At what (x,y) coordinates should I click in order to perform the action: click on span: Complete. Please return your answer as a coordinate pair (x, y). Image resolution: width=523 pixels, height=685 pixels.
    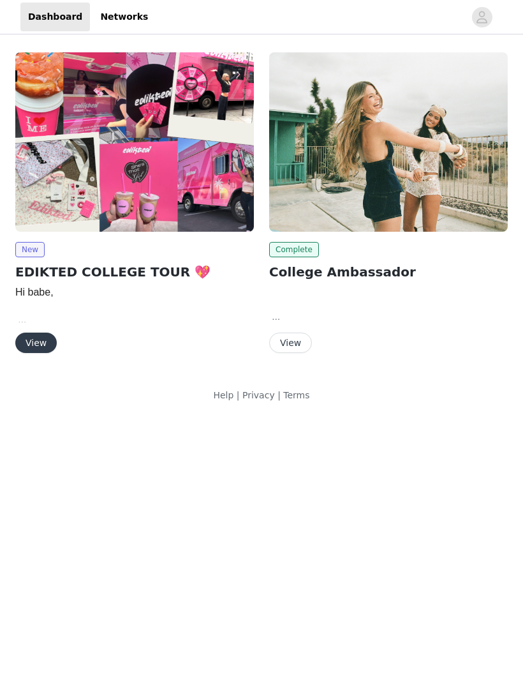
    Looking at the image, I should click on (294, 250).